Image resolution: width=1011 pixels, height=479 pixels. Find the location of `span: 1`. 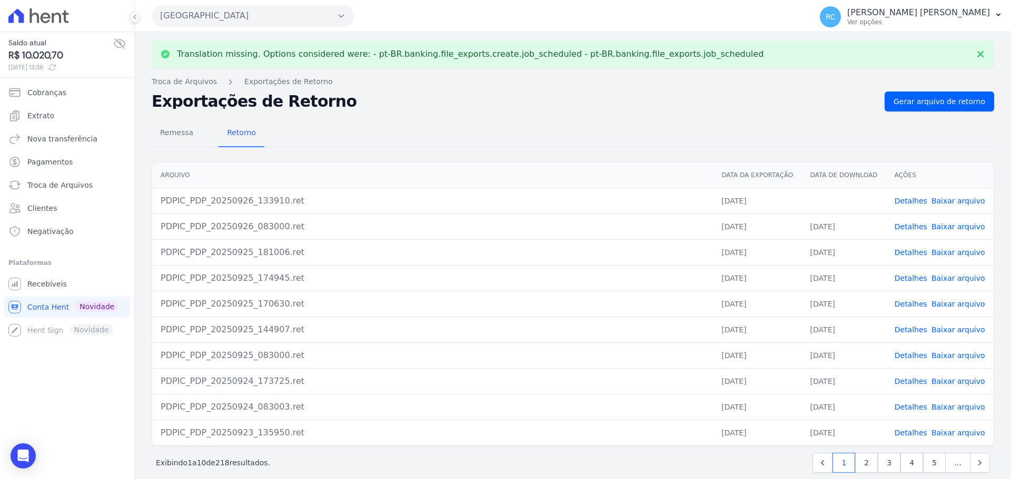

span: 1 is located at coordinates (189, 463).